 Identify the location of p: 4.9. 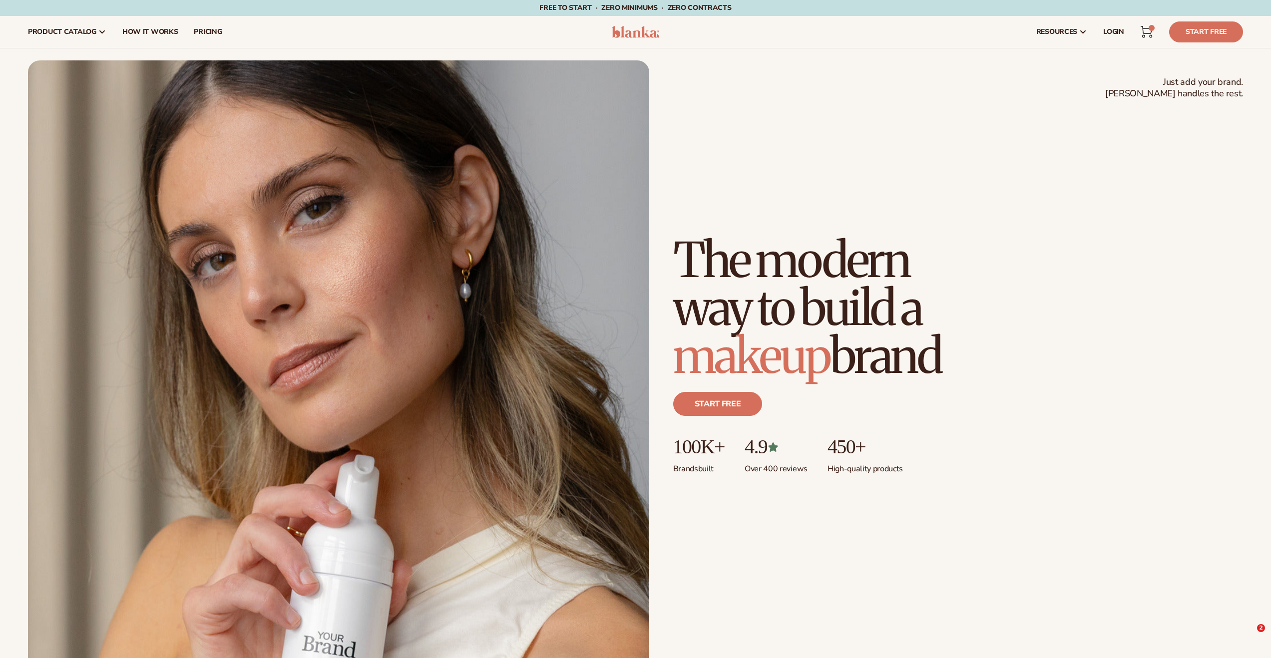
(776, 447).